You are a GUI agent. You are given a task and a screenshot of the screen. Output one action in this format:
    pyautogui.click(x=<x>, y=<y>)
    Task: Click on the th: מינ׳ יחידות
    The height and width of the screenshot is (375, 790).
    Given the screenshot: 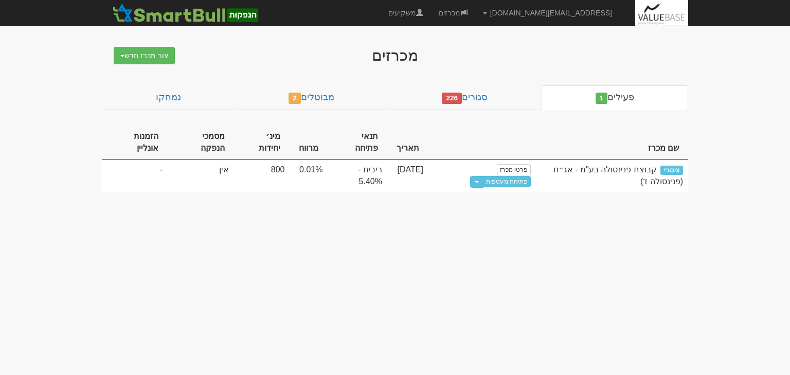 What is the action you would take?
    pyautogui.click(x=262, y=142)
    